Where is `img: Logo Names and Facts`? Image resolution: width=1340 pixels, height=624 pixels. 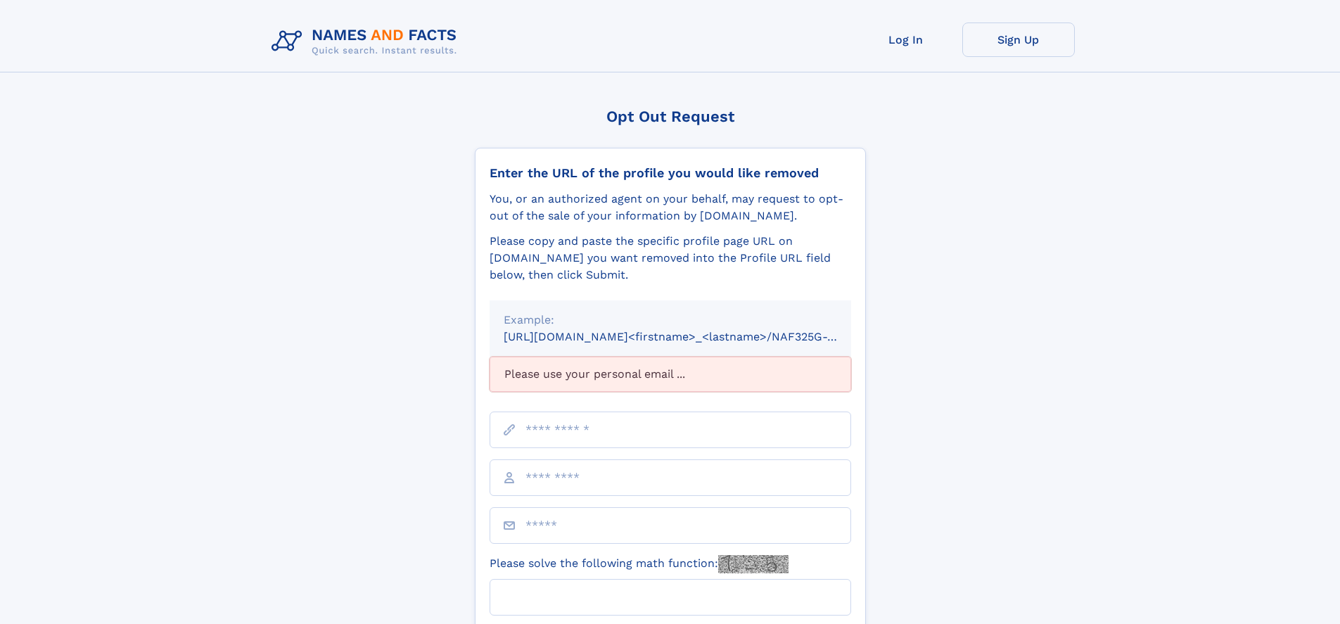 img: Logo Names and Facts is located at coordinates (367, 42).